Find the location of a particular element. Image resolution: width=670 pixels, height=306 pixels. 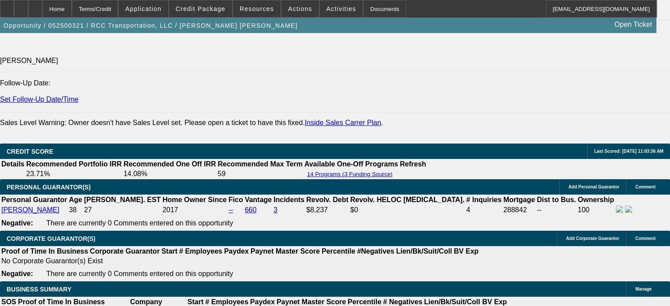

td: 23.71% is located at coordinates (74, 174).